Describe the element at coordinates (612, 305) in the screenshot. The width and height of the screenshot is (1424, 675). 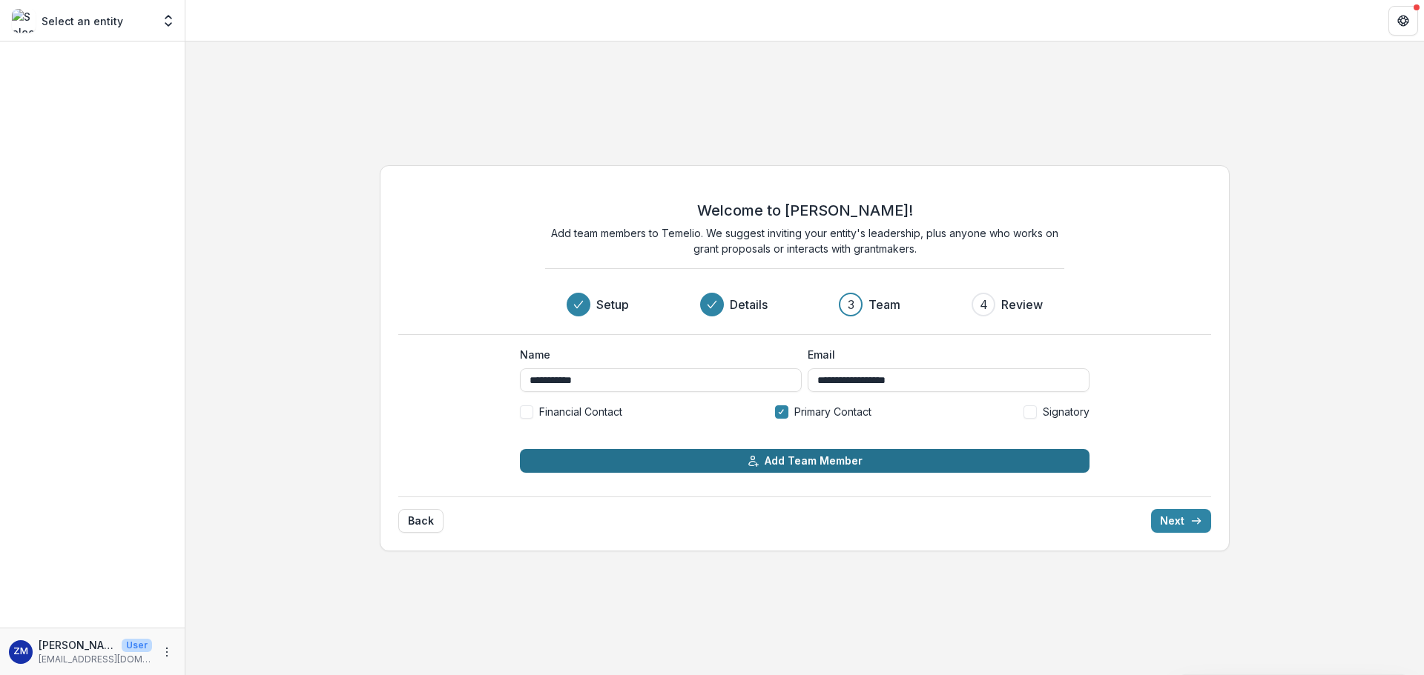
I see `h3: Setup` at that location.